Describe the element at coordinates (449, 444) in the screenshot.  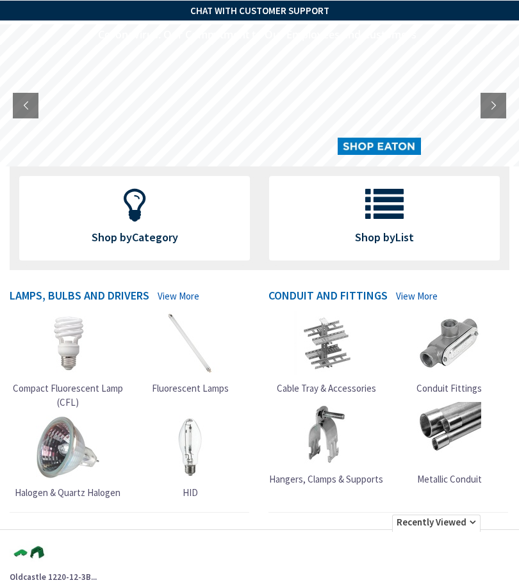
I see `a: Metallic Conduit Metallic Conduit` at that location.